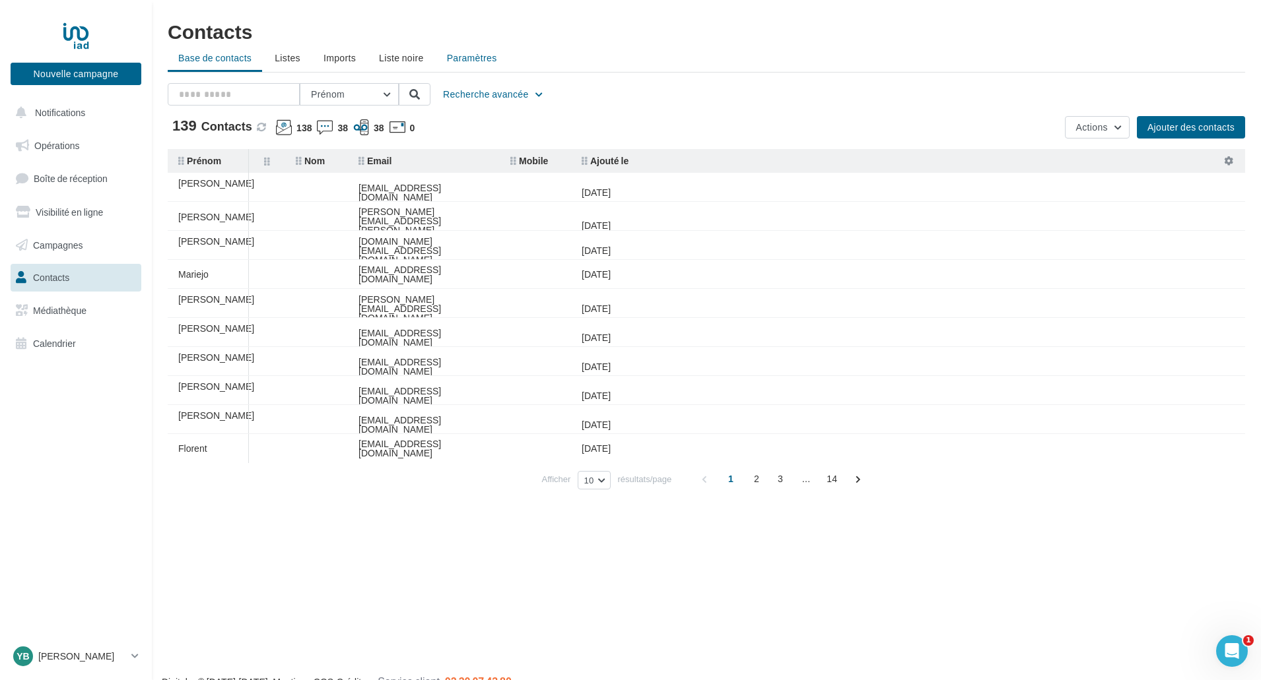 The height and width of the screenshot is (680, 1261). Describe the element at coordinates (706, 31) in the screenshot. I see `h1: Contacts` at that location.